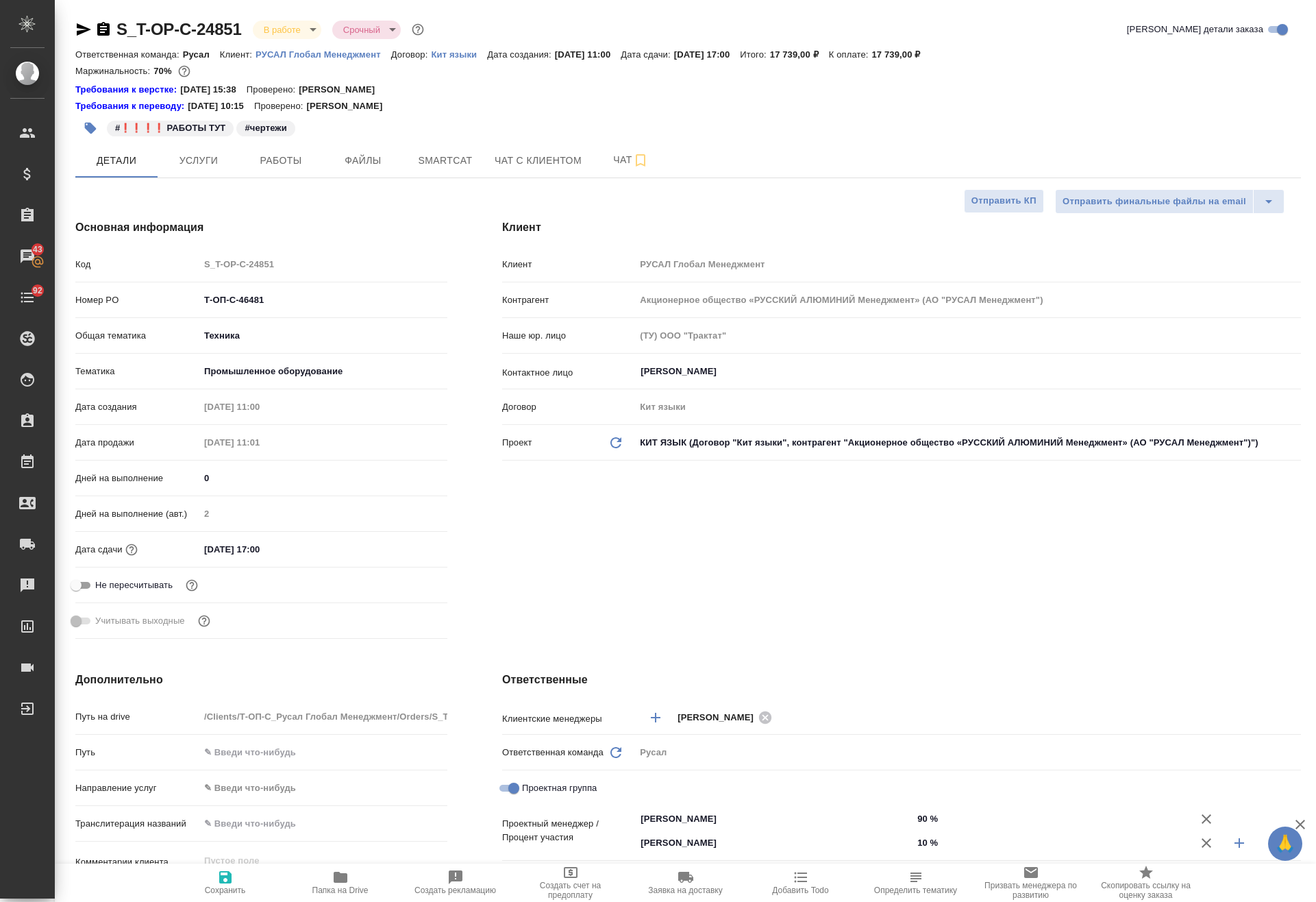 This screenshot has width=1316, height=902. Describe the element at coordinates (1031, 883) in the screenshot. I see `button: Призвать менеджера по развитию` at that location.